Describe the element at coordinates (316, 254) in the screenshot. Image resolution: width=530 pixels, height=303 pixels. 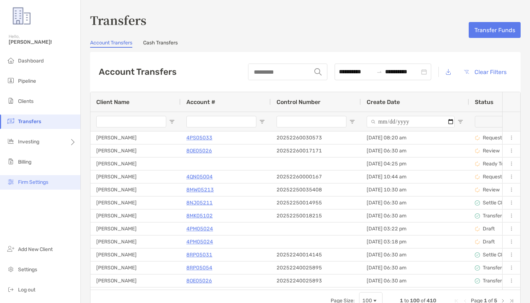
I see `div: 20252240014145` at that location.